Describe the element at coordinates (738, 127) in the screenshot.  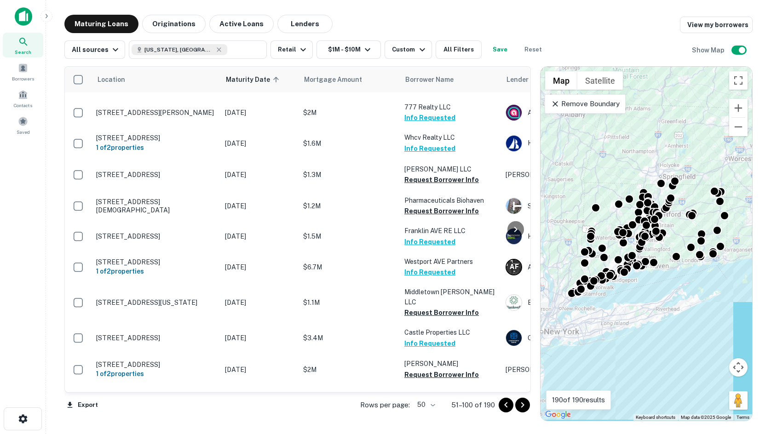
I see `button: Zoom out` at that location.